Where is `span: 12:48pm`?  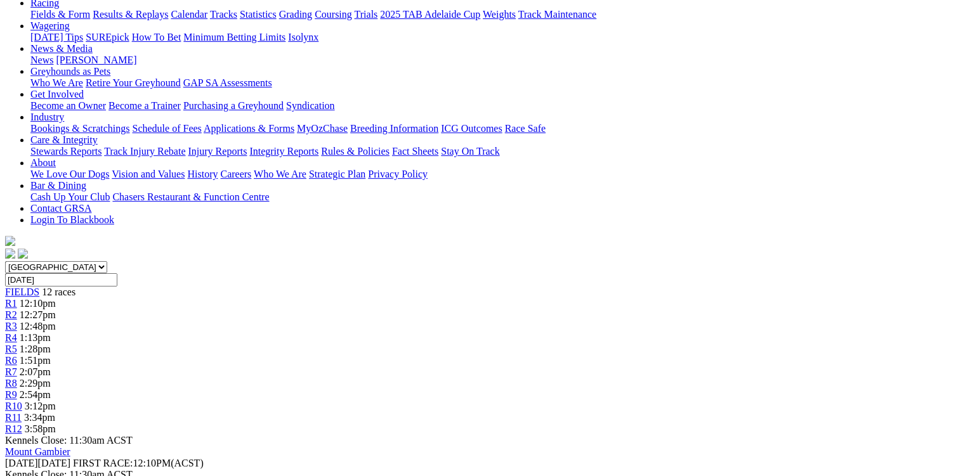 span: 12:48pm is located at coordinates (37, 326).